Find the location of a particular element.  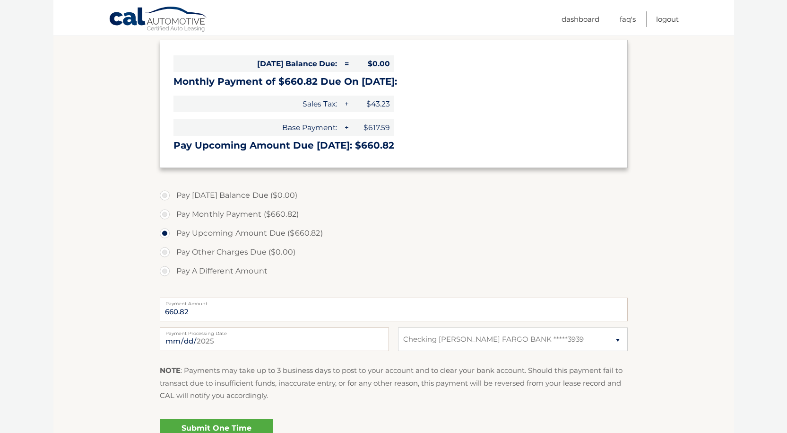

label: Pay Upcoming Amount Due ($660.82) is located at coordinates (394, 233).